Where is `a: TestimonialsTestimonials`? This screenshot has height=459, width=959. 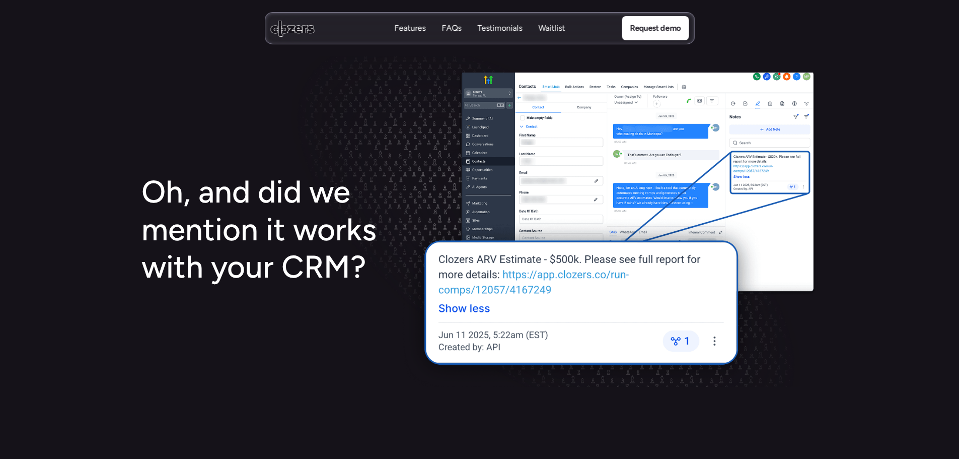
a: TestimonialsTestimonials is located at coordinates (499, 28).